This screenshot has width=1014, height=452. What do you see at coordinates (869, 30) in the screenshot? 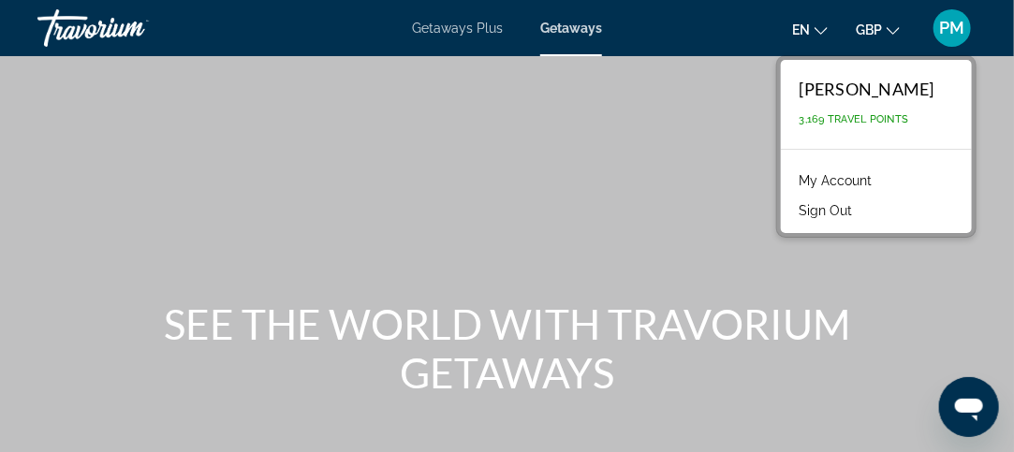
I see `span: GBP` at bounding box center [869, 30].